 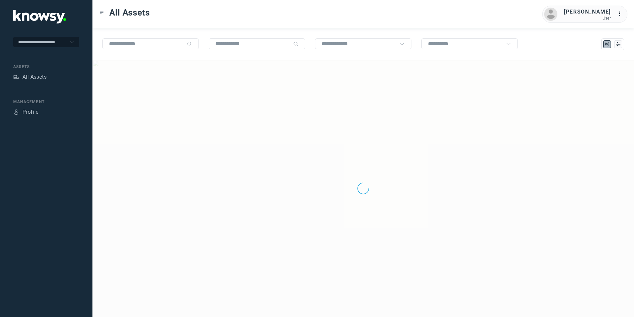 I want to click on a: AssetsAll Assets, so click(x=30, y=77).